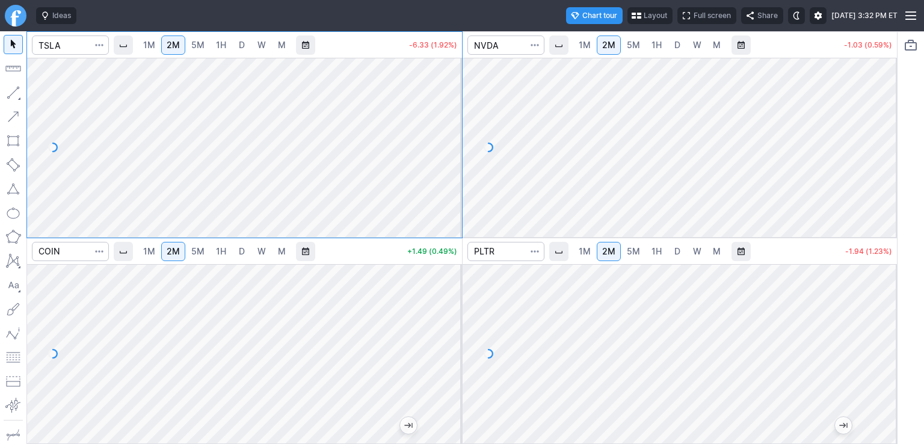  I want to click on p: -6.33 (1.92%), so click(433, 45).